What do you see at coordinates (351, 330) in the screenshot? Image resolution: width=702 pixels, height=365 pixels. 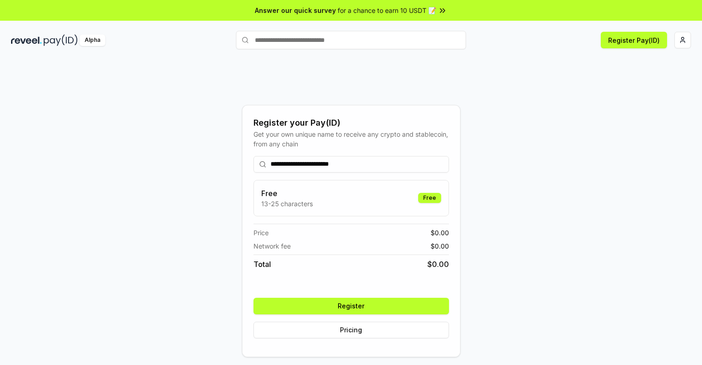 I see `button: Pricing` at bounding box center [351, 330].